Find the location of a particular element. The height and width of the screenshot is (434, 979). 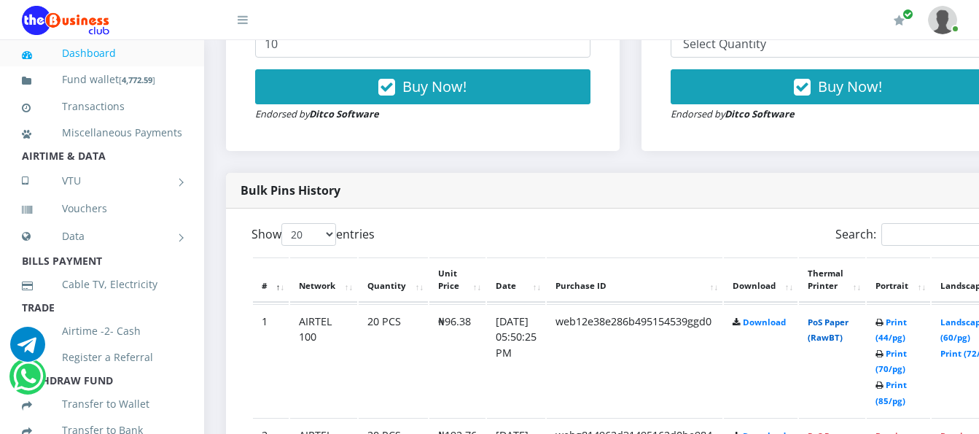

a: Download is located at coordinates (764, 321).